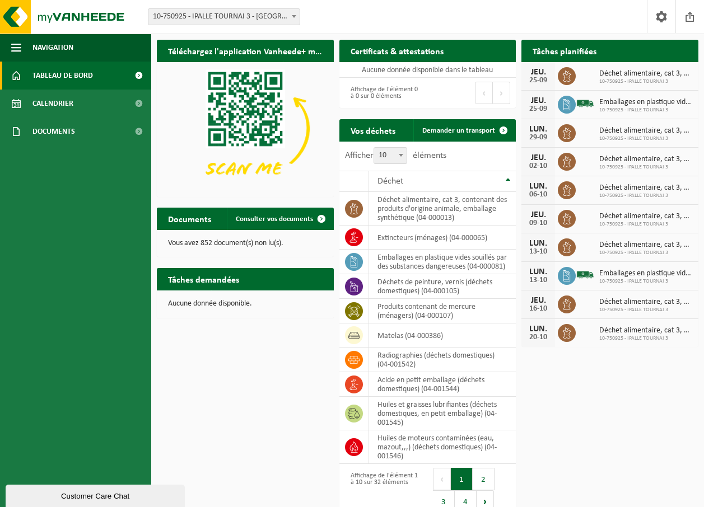 This screenshot has width=704, height=507. I want to click on td: Radiographies (déchets domestiques) (04-001542), so click(442, 360).